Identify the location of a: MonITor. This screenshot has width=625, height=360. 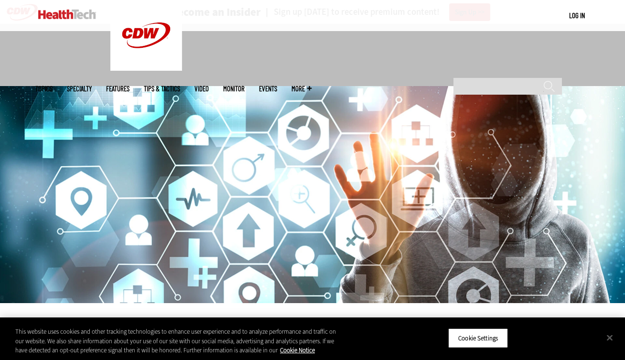
(234, 88).